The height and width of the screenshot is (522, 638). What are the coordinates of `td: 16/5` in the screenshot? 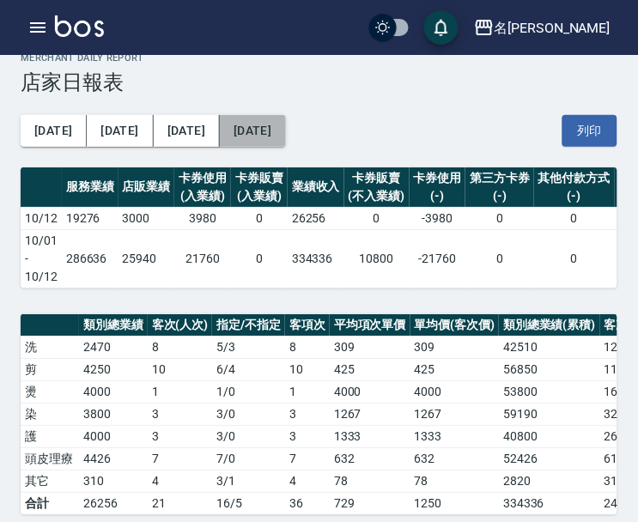 It's located at (248, 504).